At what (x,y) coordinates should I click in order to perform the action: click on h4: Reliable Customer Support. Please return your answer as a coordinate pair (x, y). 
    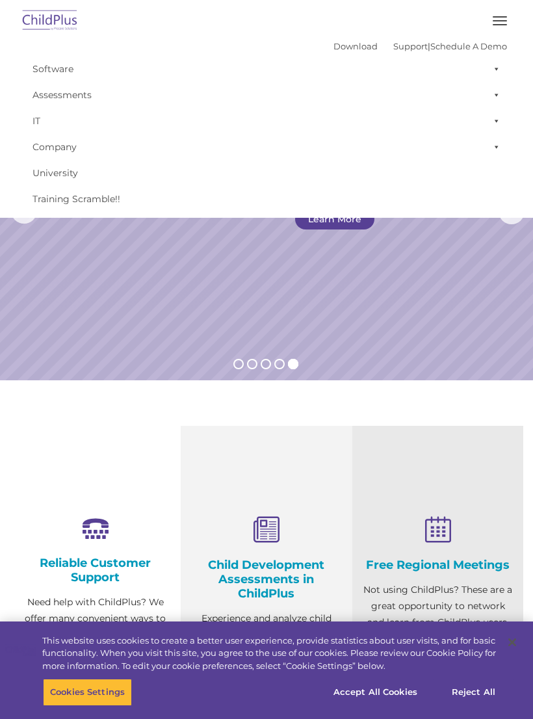
    Looking at the image, I should click on (95, 570).